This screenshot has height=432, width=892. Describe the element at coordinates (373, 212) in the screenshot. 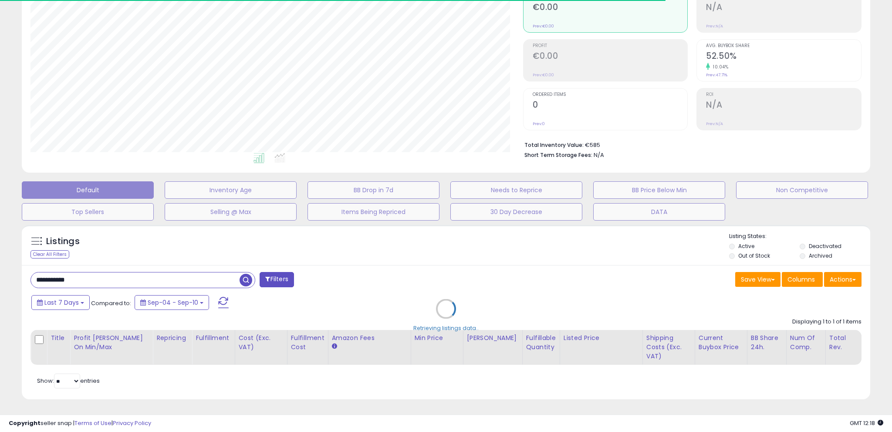

I see `button: Items Being Repriced` at that location.